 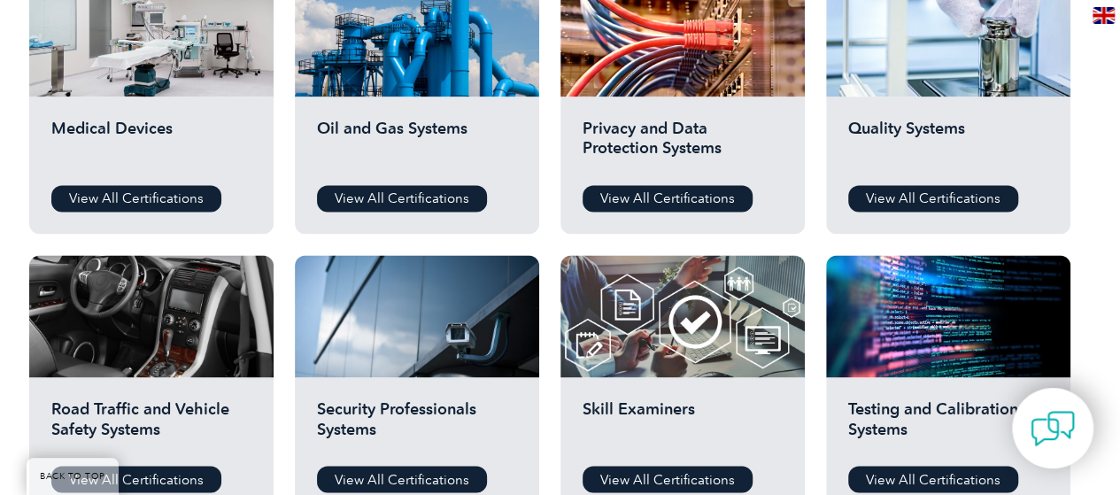 I want to click on h2: Testing and Calibration Systems, so click(x=948, y=426).